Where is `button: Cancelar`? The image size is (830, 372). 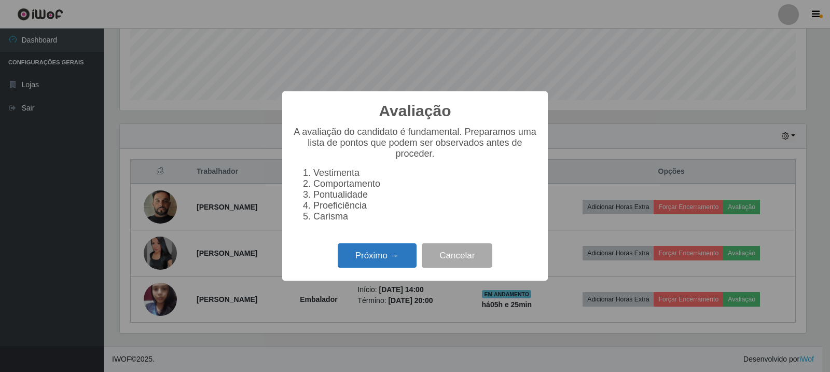
button: Cancelar is located at coordinates (457, 255).